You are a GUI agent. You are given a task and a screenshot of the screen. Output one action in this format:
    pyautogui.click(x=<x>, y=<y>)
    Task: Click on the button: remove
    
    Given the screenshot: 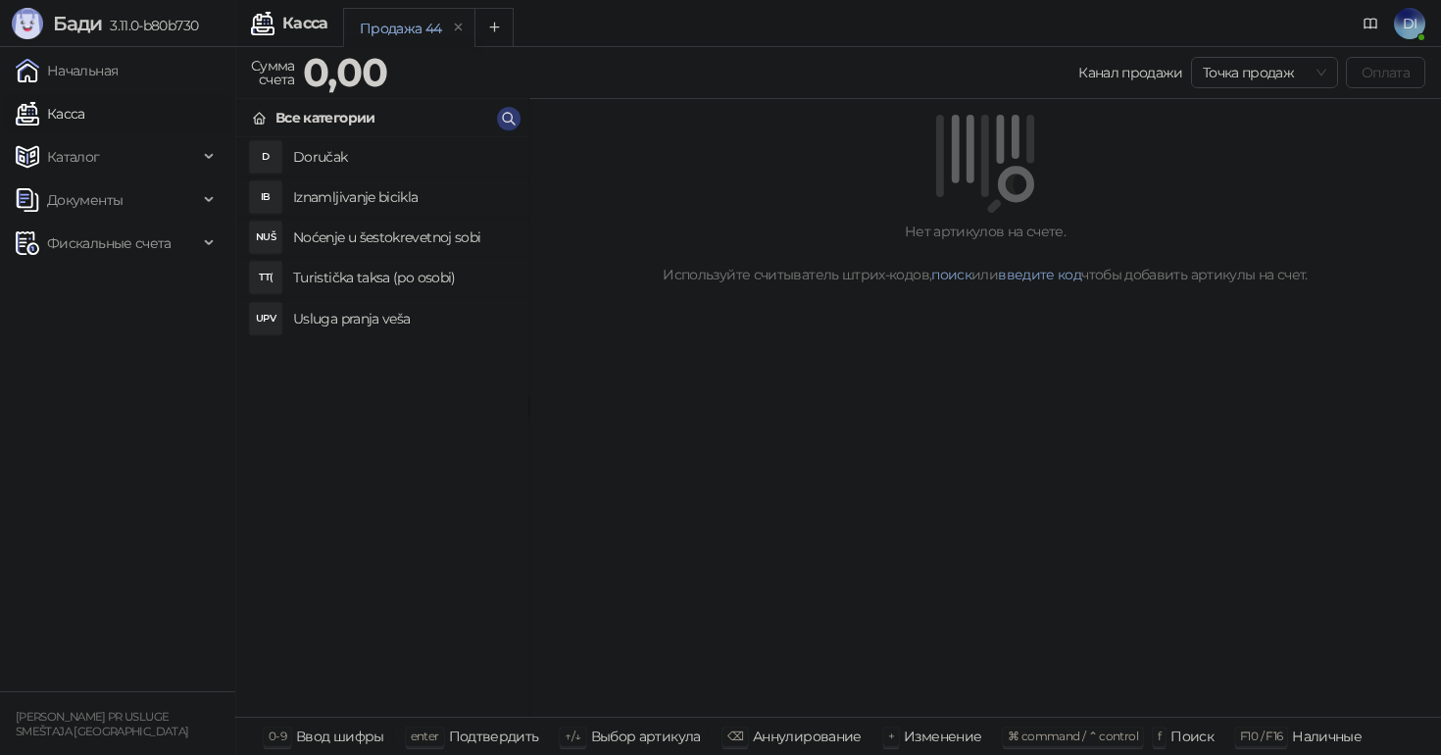 What is the action you would take?
    pyautogui.click(x=459, y=27)
    